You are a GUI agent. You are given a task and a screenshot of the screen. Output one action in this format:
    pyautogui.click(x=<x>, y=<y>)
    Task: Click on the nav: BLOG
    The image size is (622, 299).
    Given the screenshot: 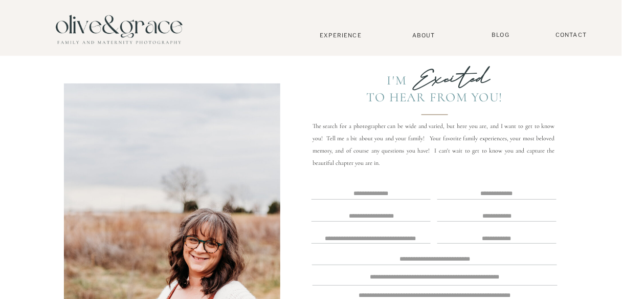 What is the action you would take?
    pyautogui.click(x=501, y=35)
    